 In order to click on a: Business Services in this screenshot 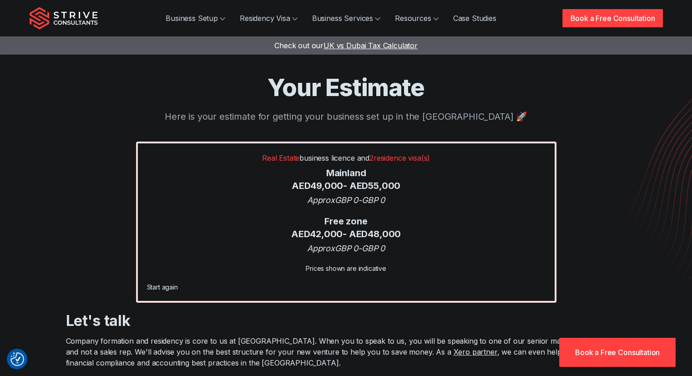, I will do `click(346, 18)`.